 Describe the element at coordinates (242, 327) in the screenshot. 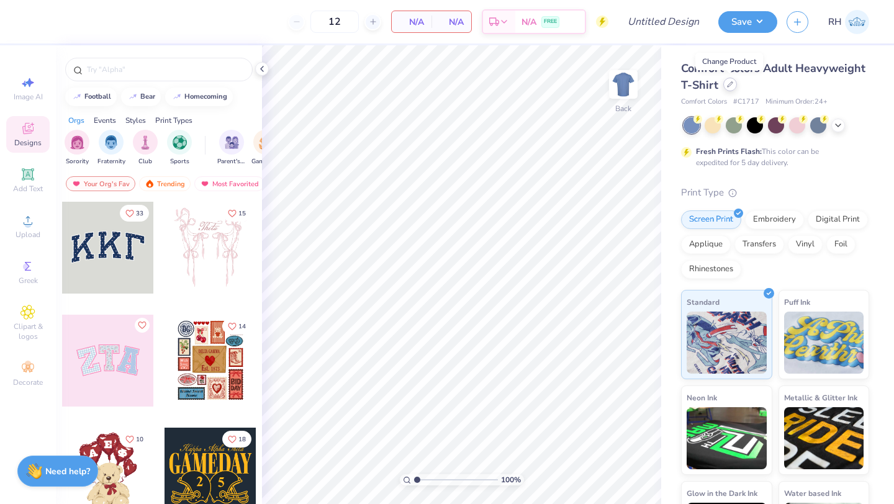

I see `span: 14` at that location.